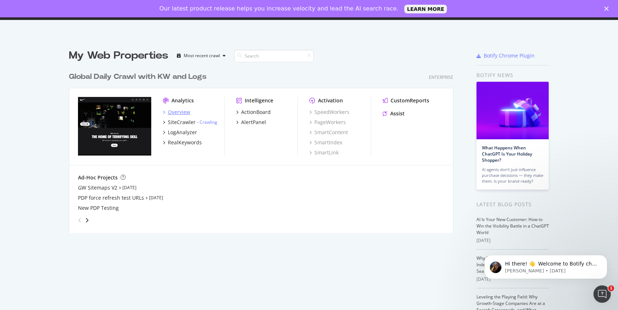  I want to click on div: New PDP Testing, so click(98, 208).